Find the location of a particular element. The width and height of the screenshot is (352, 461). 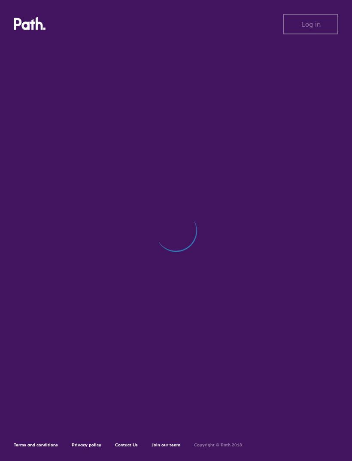

a: Join our team is located at coordinates (166, 444).